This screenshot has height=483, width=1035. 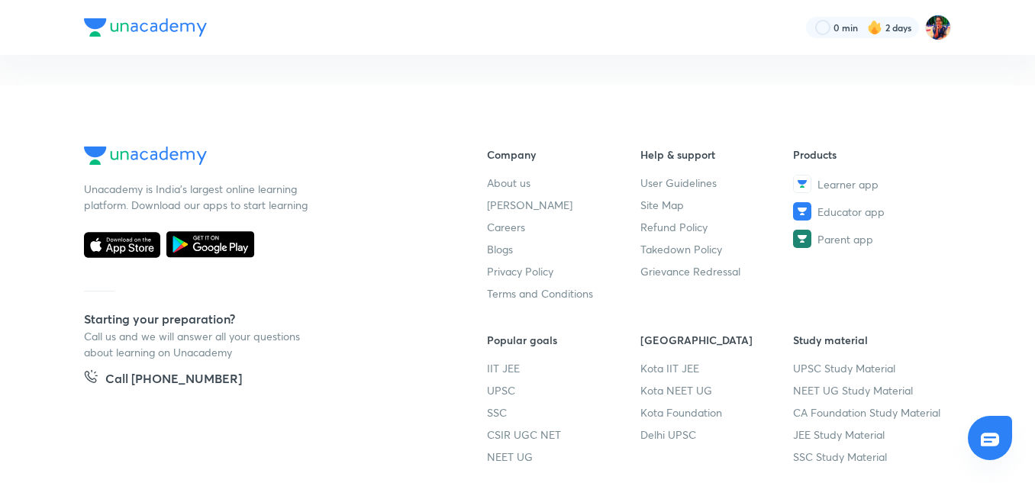 What do you see at coordinates (563, 182) in the screenshot?
I see `a: About us` at bounding box center [563, 182].